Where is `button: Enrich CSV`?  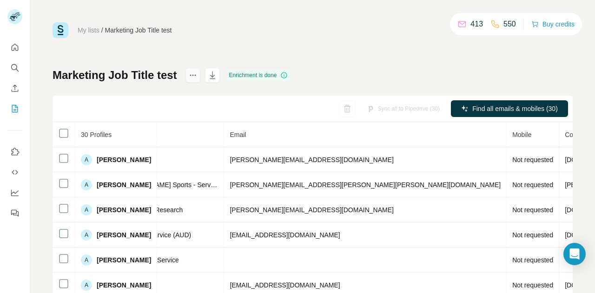
button: Enrich CSV is located at coordinates (15, 88).